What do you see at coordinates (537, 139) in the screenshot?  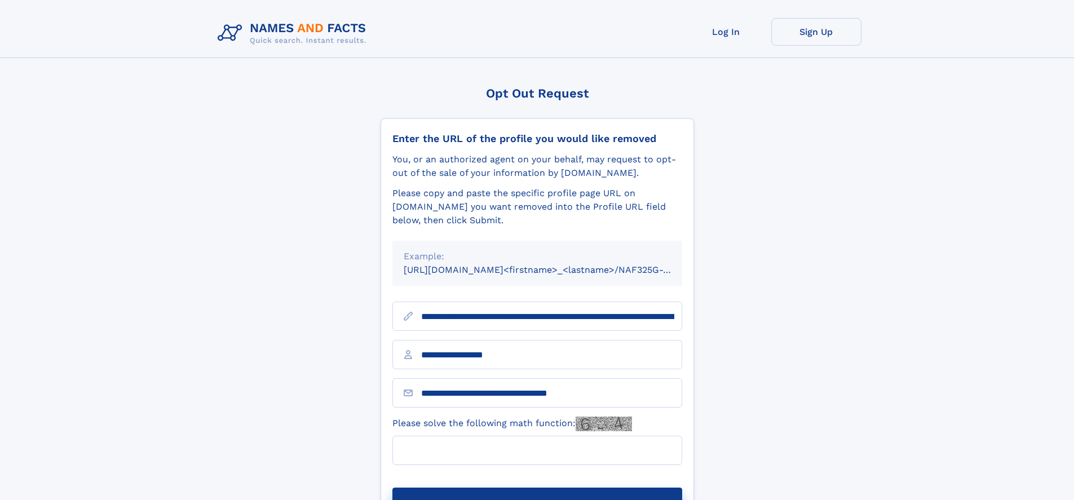 I see `div: Enter the URL of the profile you would like removed` at bounding box center [537, 139].